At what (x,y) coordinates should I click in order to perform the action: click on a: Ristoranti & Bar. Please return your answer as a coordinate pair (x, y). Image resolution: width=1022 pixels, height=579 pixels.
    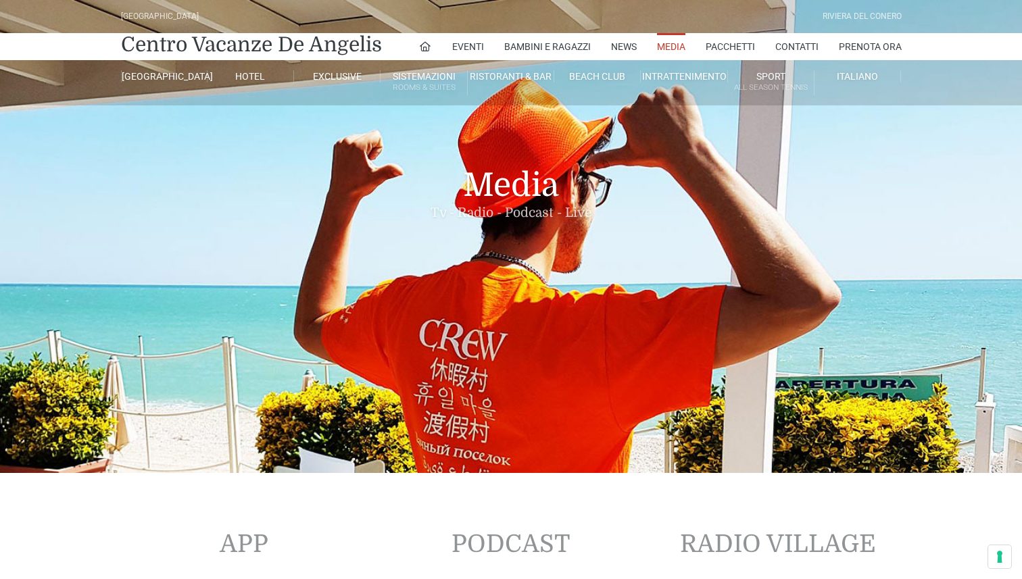
    Looking at the image, I should click on (511, 76).